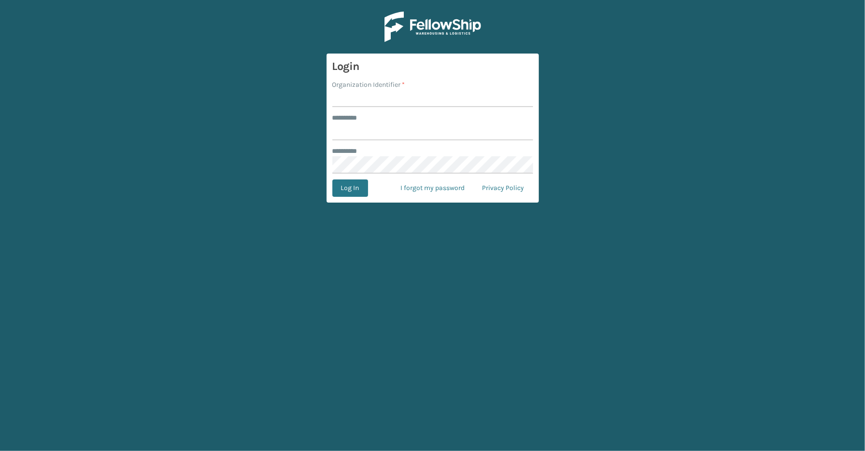 The image size is (865, 451). I want to click on h3: Login, so click(433, 67).